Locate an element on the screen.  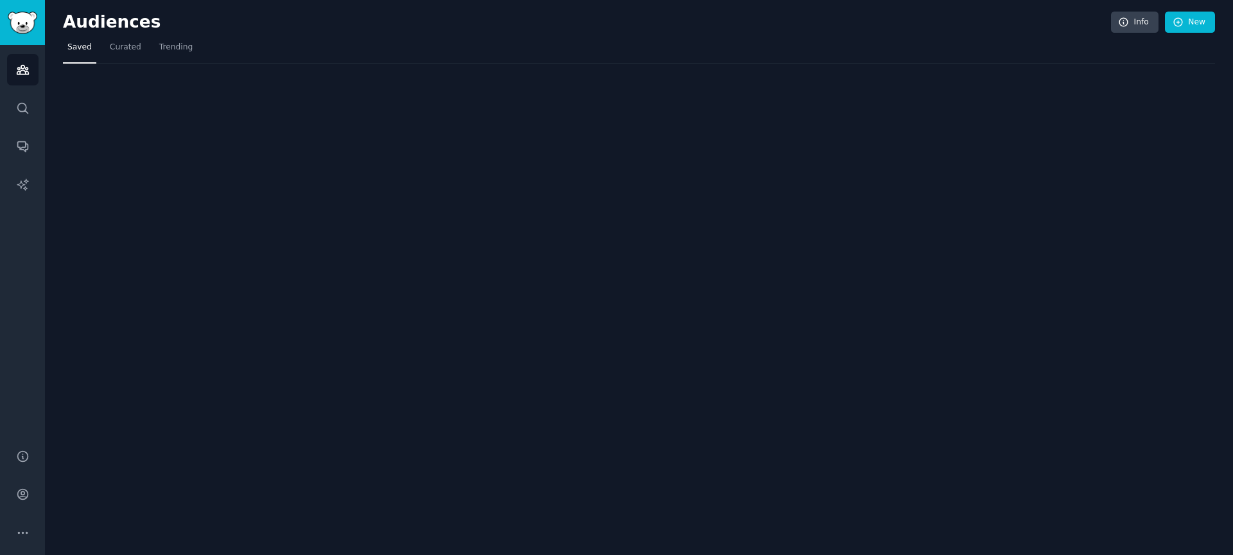
span: Trending is located at coordinates (176, 48).